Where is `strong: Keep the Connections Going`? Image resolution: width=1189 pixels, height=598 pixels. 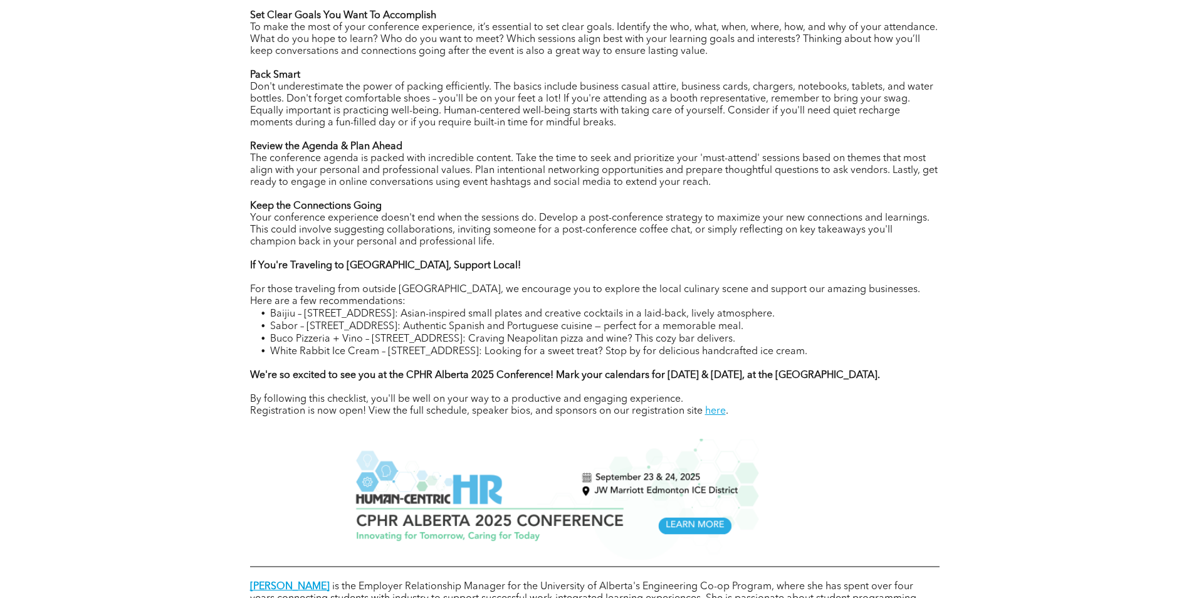
strong: Keep the Connections Going is located at coordinates (316, 206).